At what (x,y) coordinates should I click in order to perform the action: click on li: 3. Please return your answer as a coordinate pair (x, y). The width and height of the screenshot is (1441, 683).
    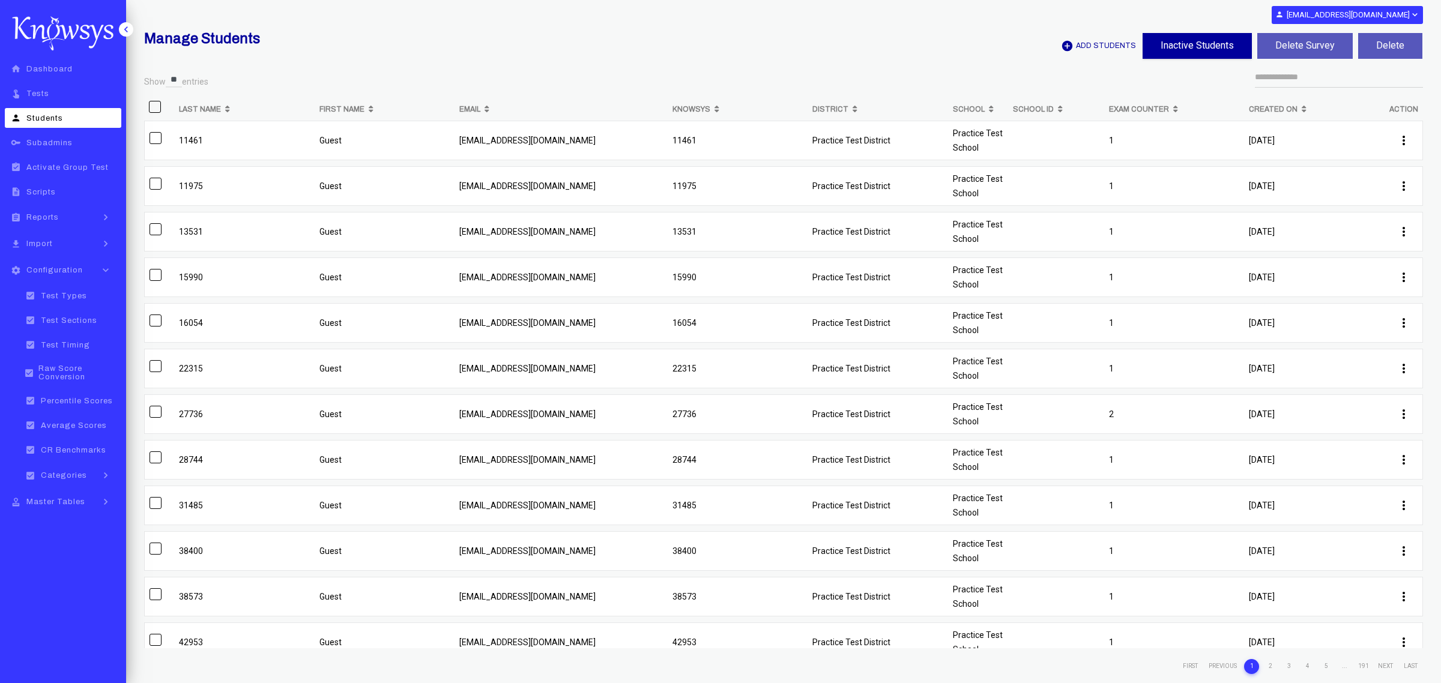
    Looking at the image, I should click on (1288, 666).